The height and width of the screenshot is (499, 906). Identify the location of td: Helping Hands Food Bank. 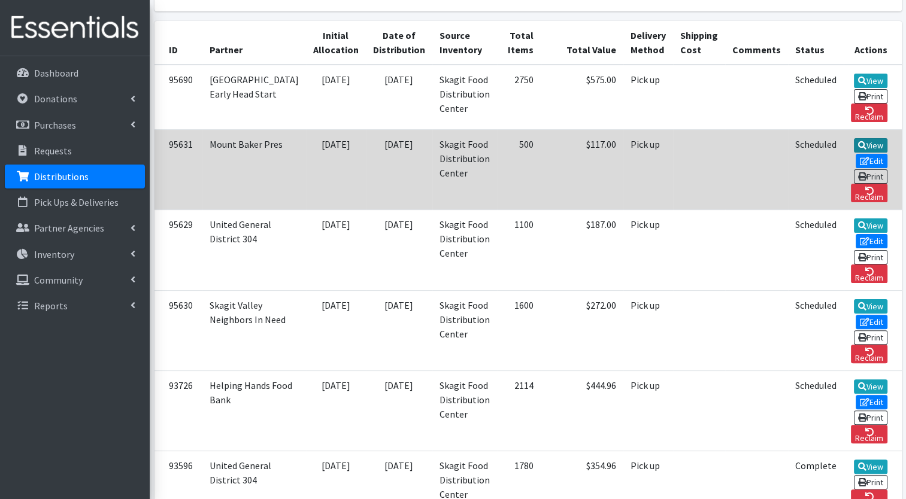
(254, 411).